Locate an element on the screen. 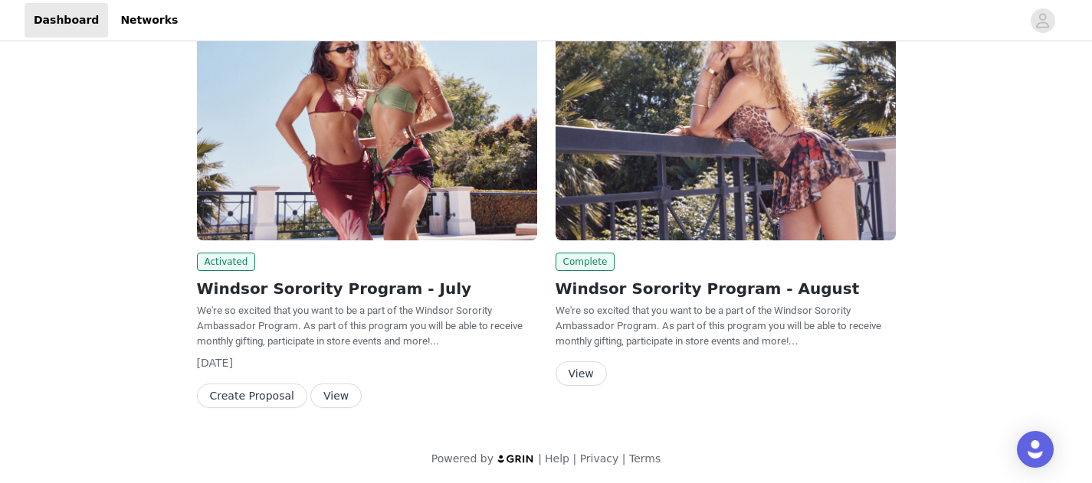  h2: Windsor Sorority Program - August is located at coordinates (726, 289).